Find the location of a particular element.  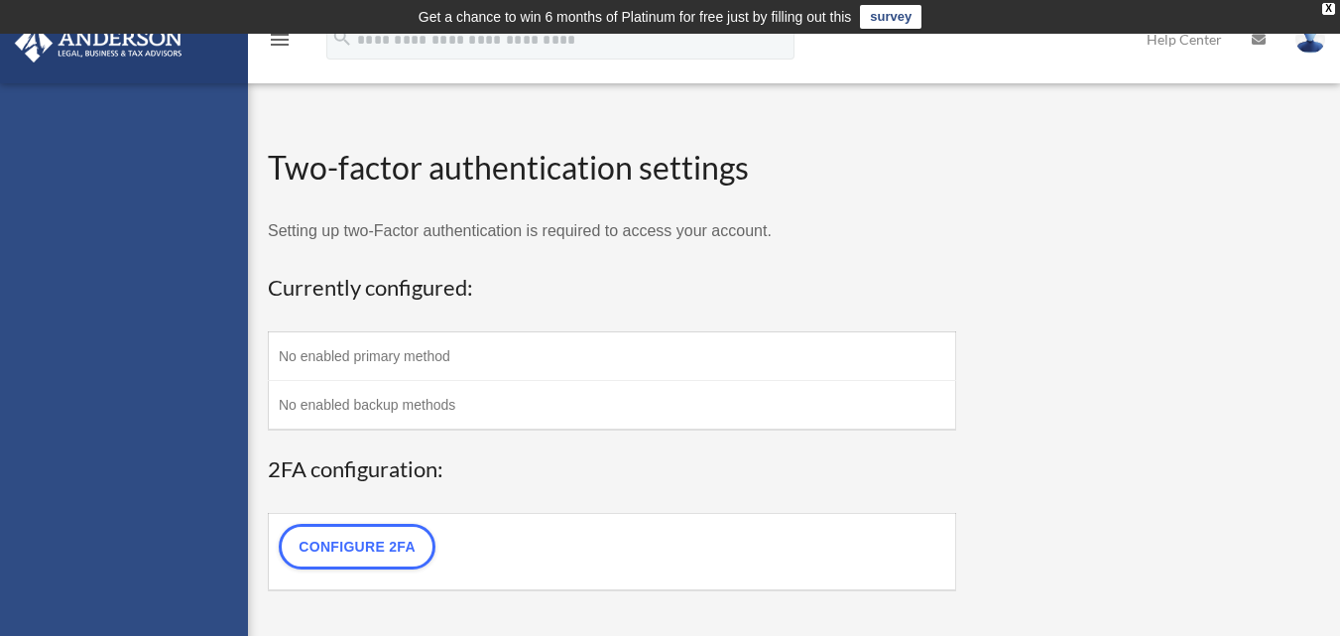

div: Get a chance to win 6 months of Platinum for free just by filling out this is located at coordinates (635, 17).